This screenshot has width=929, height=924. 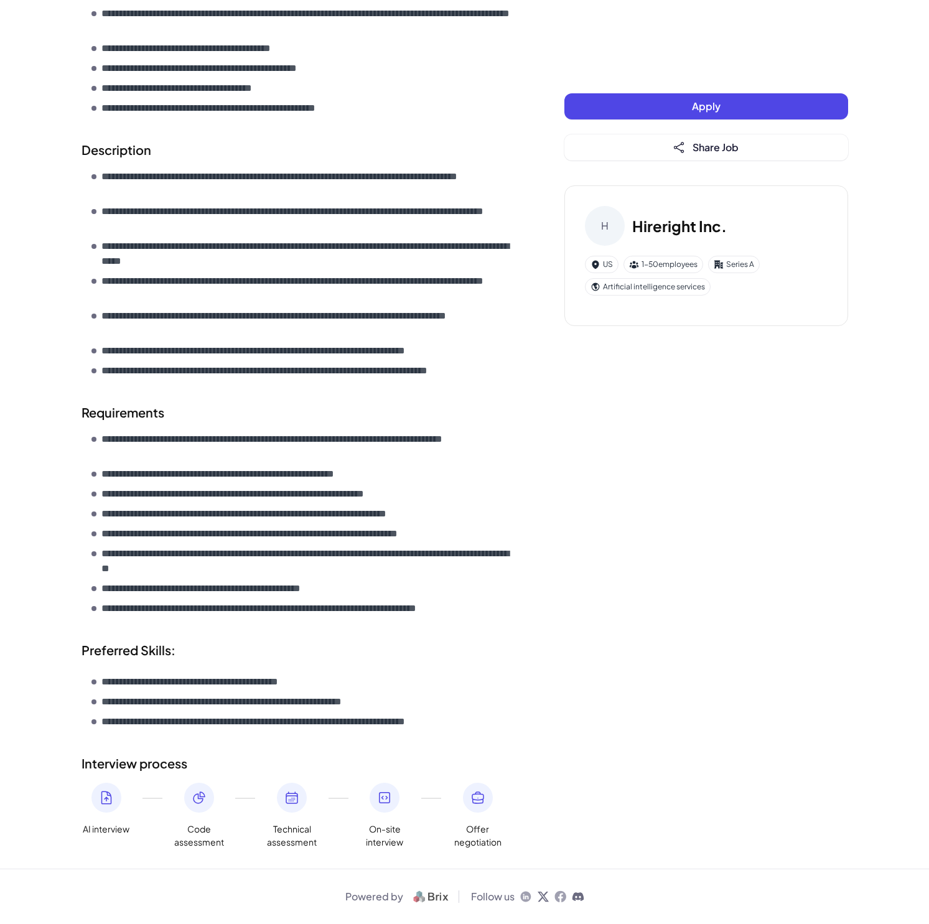 I want to click on span: Code assessment, so click(x=199, y=836).